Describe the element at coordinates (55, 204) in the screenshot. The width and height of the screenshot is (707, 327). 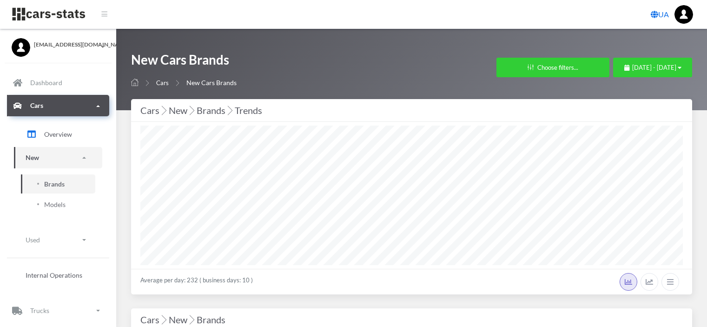
I see `span: Models` at that location.